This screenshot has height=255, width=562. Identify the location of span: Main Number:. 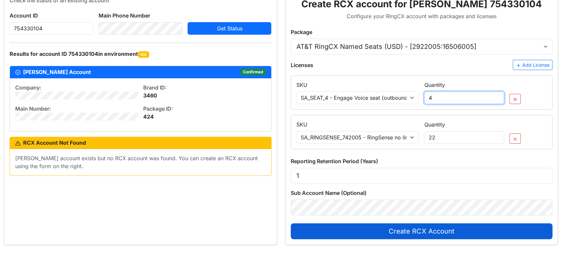
(33, 109).